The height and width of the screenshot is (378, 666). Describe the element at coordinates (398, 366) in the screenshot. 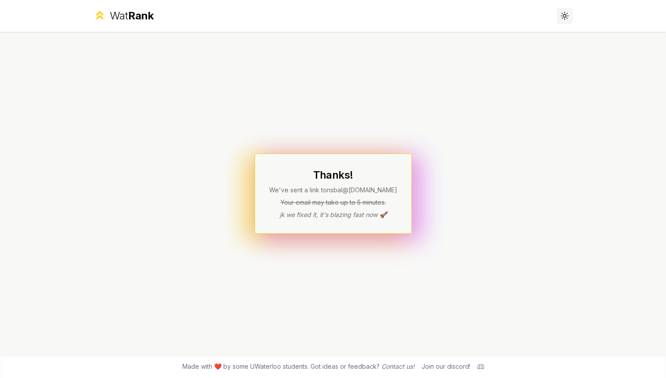

I see `a: Contact us!` at that location.